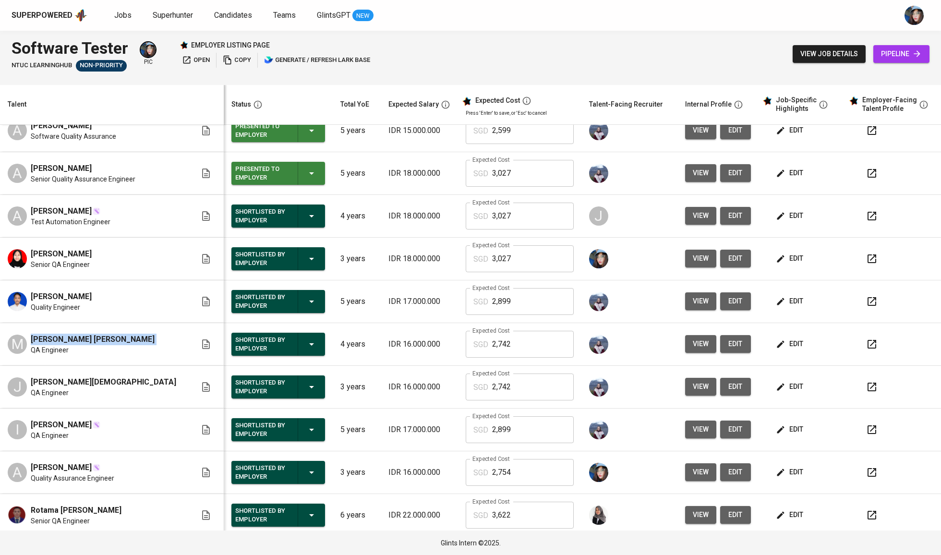 The height and width of the screenshot is (555, 941). Describe the element at coordinates (269, 60) in the screenshot. I see `img: lark` at that location.